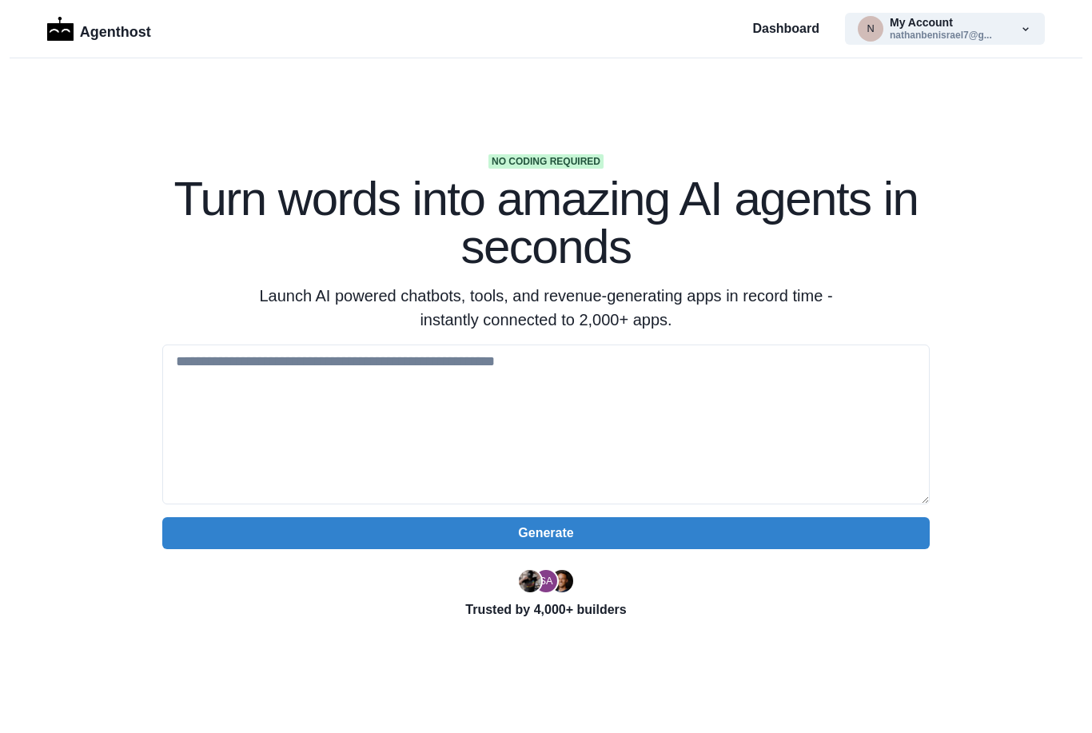 The image size is (1092, 733). What do you see at coordinates (99, 29) in the screenshot?
I see `a: LogoAgenthost` at bounding box center [99, 29].